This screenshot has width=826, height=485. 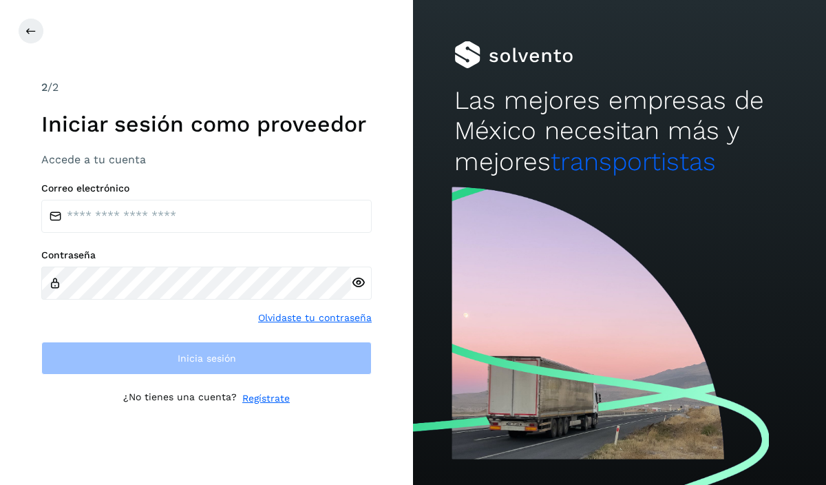 What do you see at coordinates (207, 188) in the screenshot?
I see `label: Correo electrónico` at bounding box center [207, 188].